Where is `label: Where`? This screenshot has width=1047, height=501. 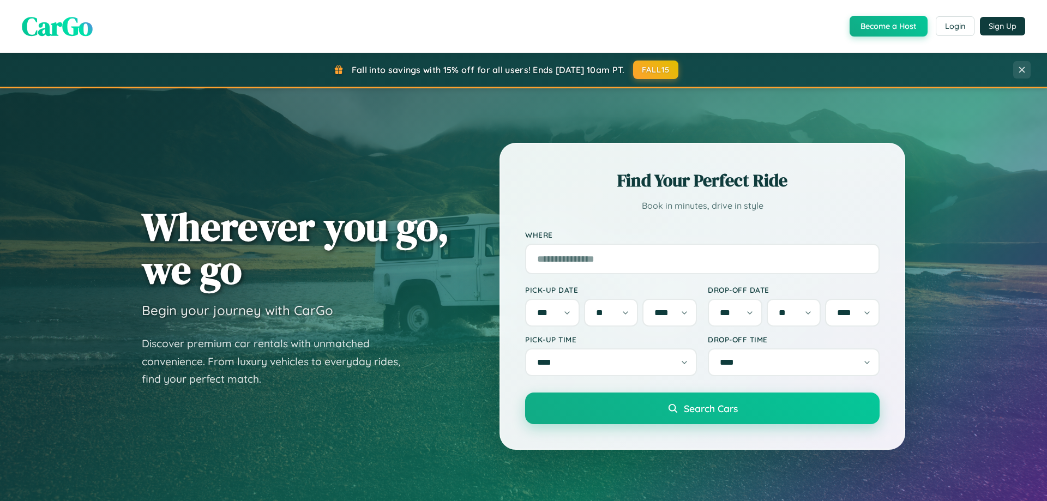
label: Where is located at coordinates (703, 235).